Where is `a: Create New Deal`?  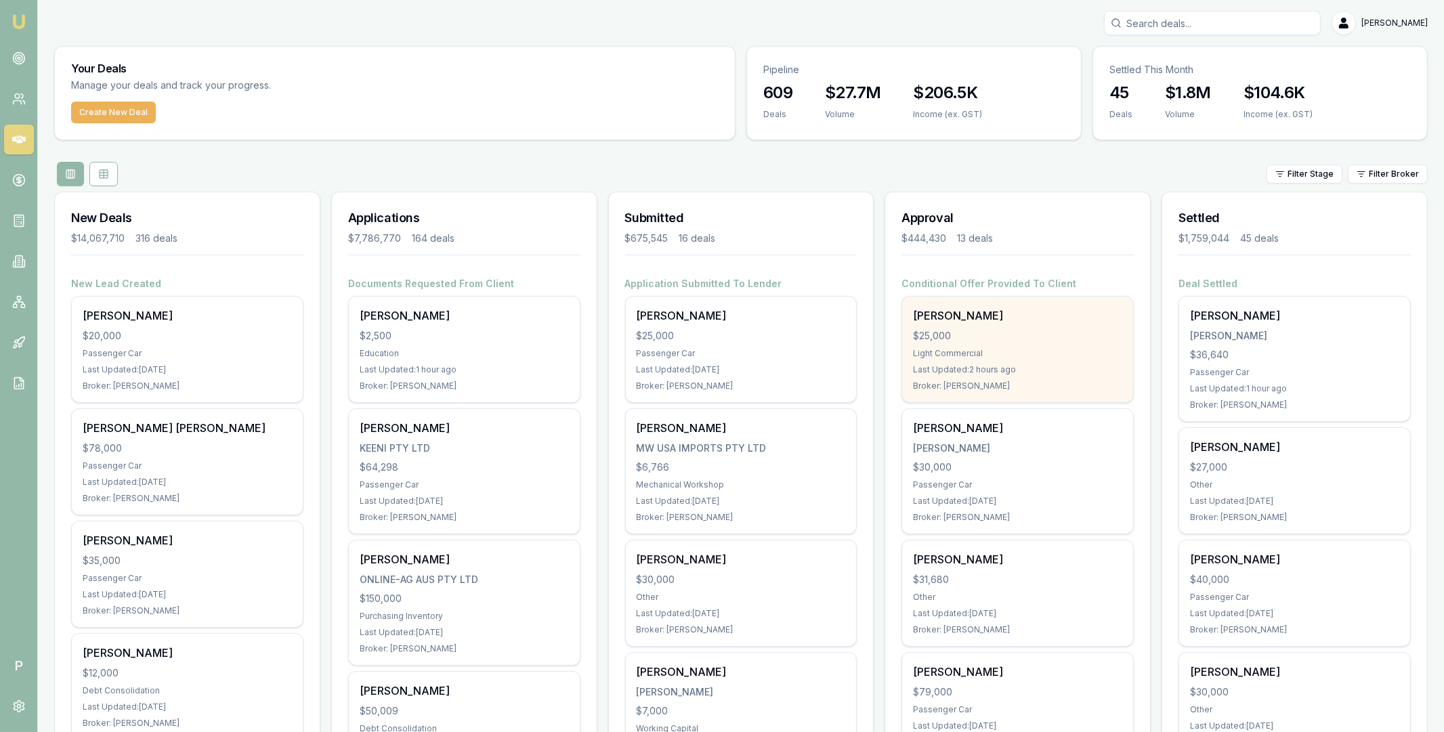
a: Create New Deal is located at coordinates (113, 112).